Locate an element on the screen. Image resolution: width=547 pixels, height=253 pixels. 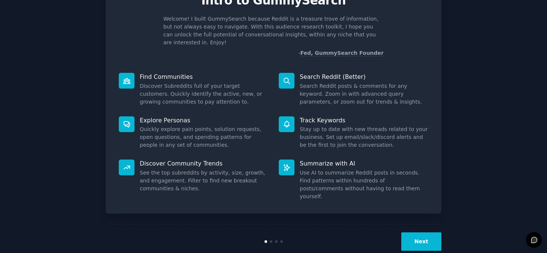
p: Explore Personas is located at coordinates (204, 120).